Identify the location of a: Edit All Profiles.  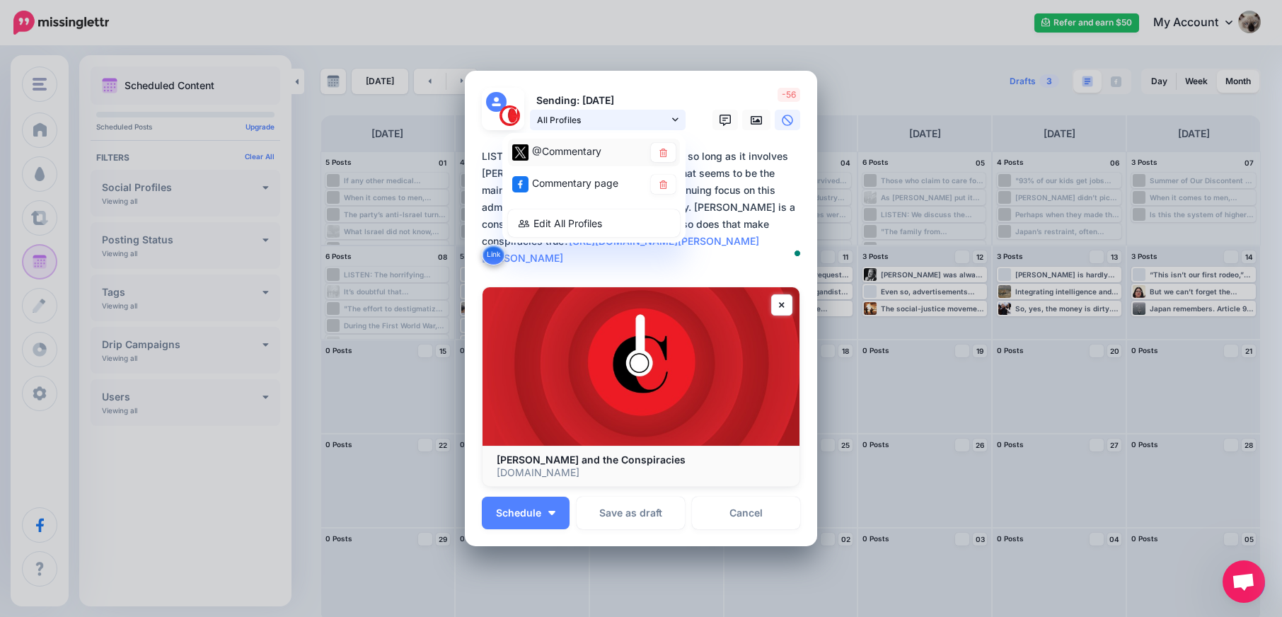
(593, 223).